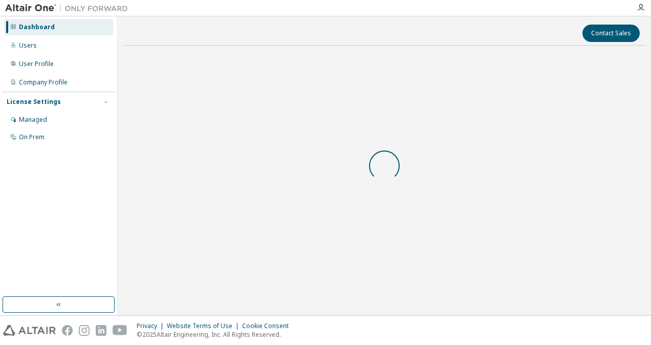 The height and width of the screenshot is (345, 651). Describe the element at coordinates (43, 82) in the screenshot. I see `div: Company Profile` at that location.